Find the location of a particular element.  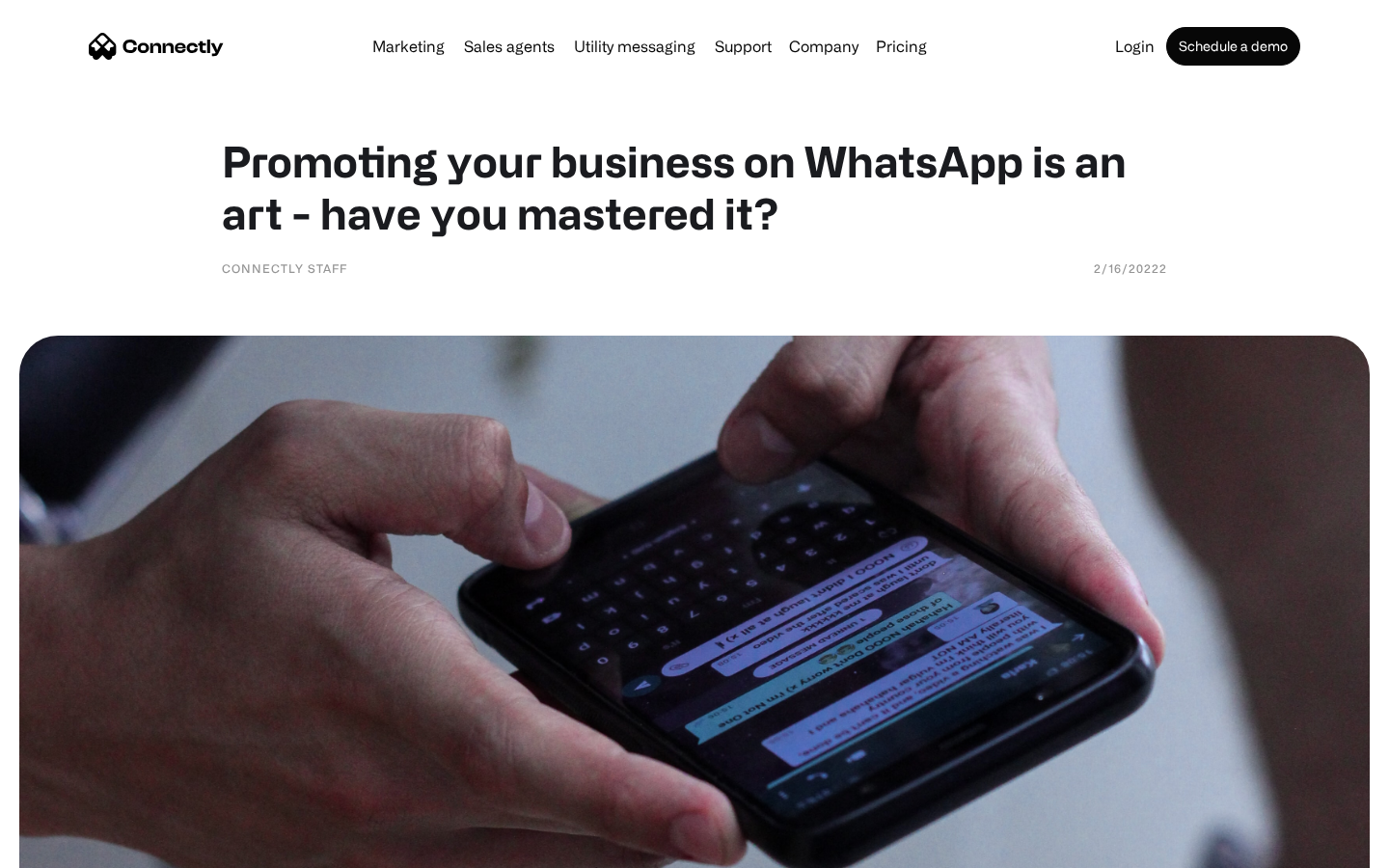

a: Pricing is located at coordinates (900, 46).